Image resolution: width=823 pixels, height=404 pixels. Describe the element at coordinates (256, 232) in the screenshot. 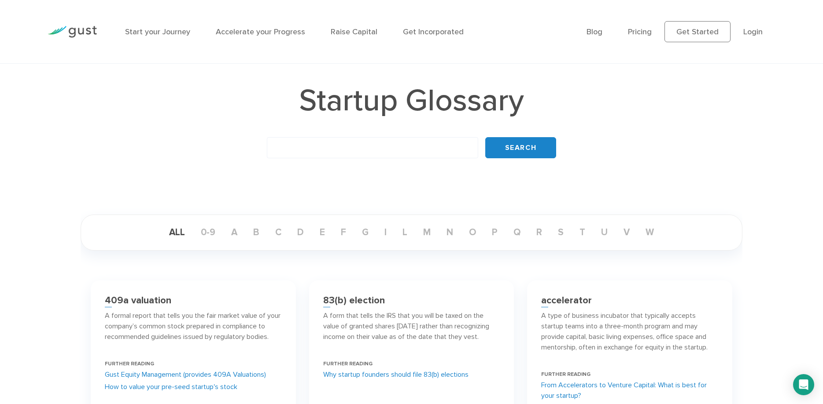

I see `a: b` at that location.